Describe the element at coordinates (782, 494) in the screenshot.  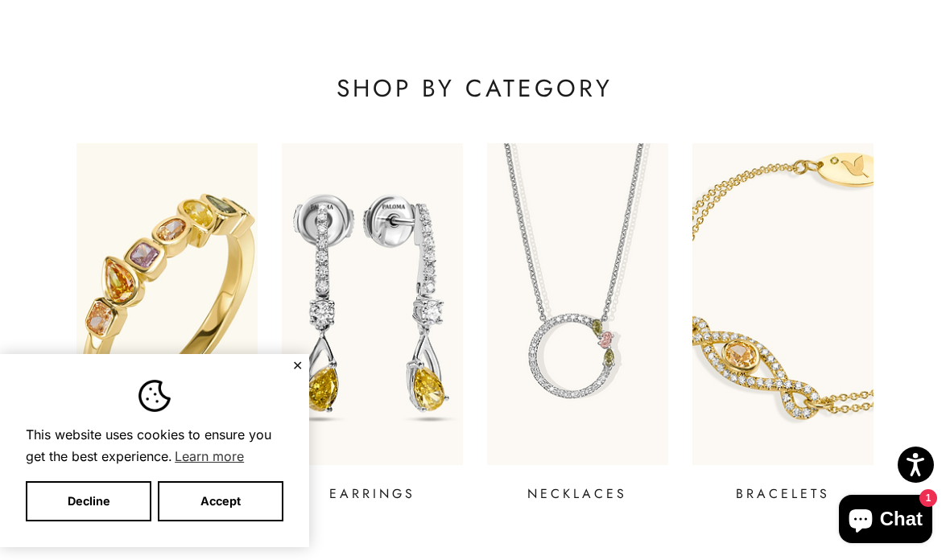
I see `p: BRACELETS` at that location.